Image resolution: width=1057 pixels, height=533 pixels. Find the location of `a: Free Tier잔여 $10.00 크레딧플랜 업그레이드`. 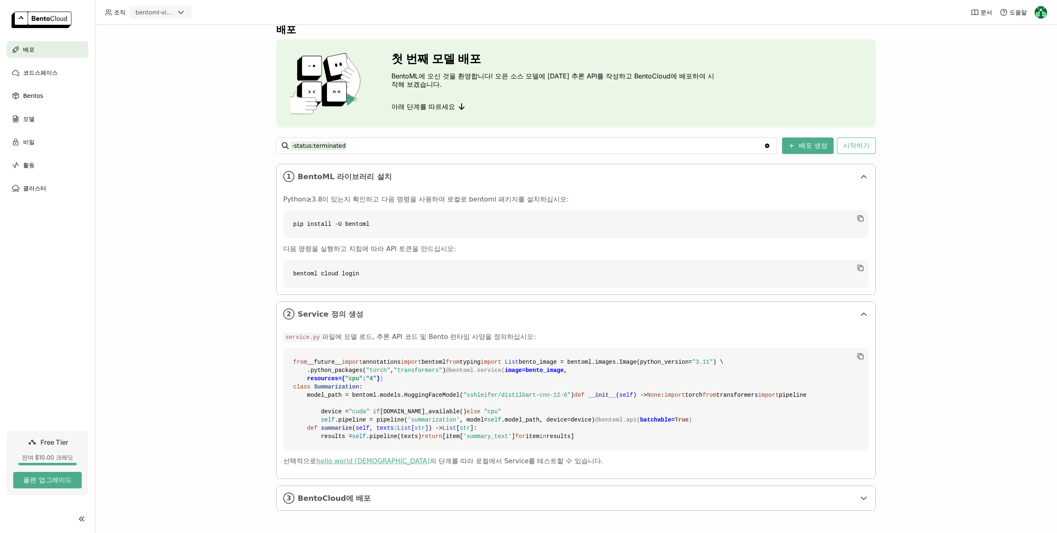

a: Free Tier잔여 $10.00 크레딧플랜 업그레이드 is located at coordinates (48, 463).